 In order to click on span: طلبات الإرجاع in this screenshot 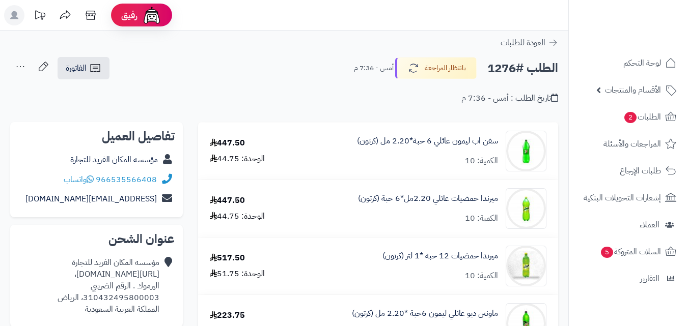, I will do `click(640, 171)`.